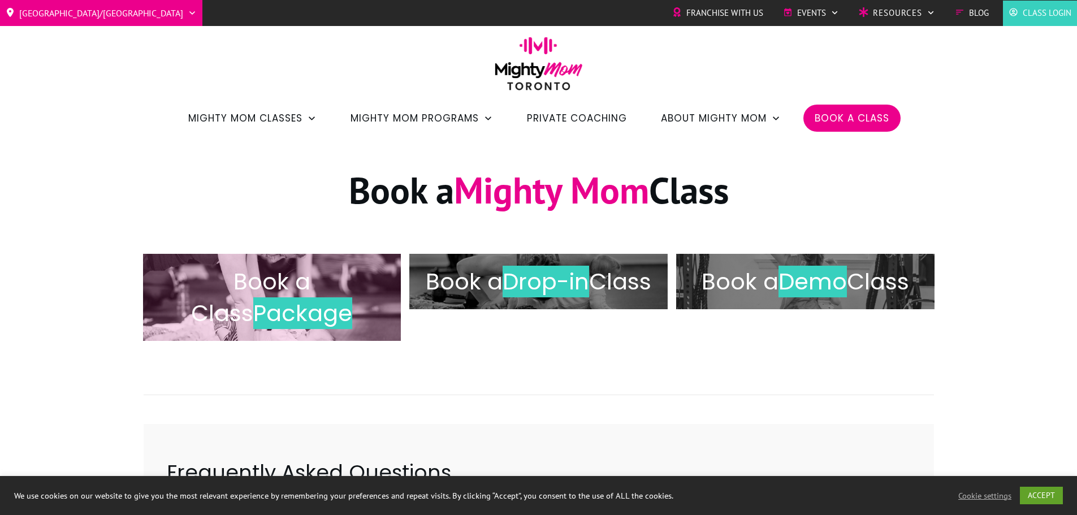 This screenshot has width=1077, height=515. Describe the element at coordinates (539, 197) in the screenshot. I see `h1: Book a Class` at that location.